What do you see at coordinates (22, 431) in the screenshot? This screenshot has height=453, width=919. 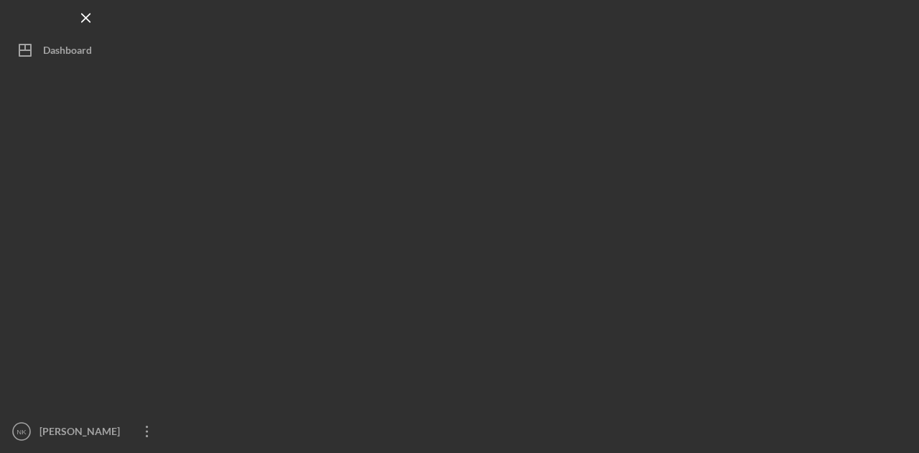 I see `text: NK` at bounding box center [22, 431].